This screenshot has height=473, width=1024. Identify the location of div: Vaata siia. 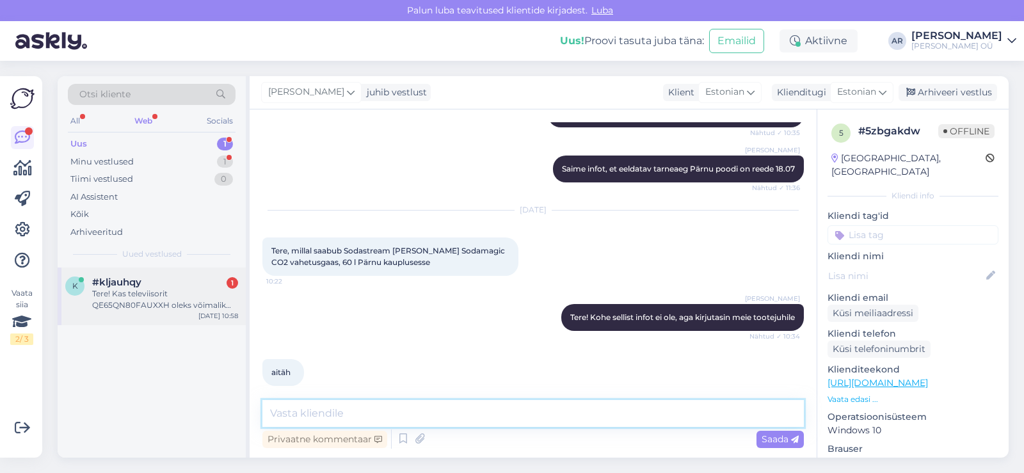
(22, 316).